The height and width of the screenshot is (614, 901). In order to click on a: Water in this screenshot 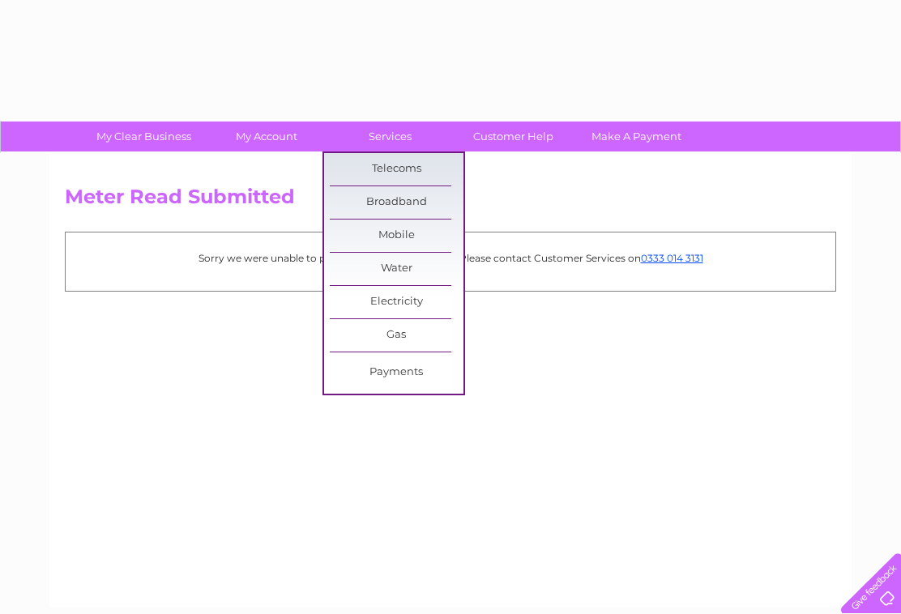, I will do `click(396, 269)`.